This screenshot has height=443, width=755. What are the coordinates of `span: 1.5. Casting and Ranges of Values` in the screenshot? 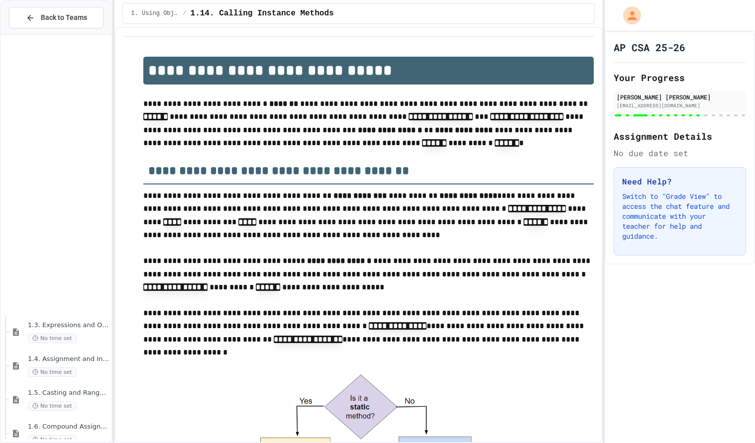 It's located at (69, 393).